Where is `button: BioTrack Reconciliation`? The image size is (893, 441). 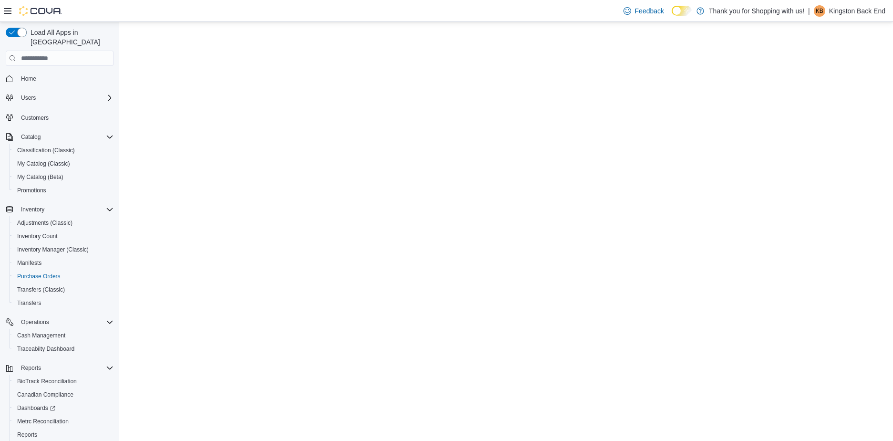 button: BioTrack Reconciliation is located at coordinates (63, 381).